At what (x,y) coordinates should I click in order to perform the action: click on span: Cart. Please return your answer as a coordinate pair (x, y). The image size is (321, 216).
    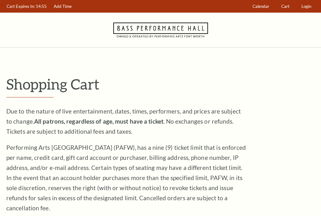
    Looking at the image, I should click on (285, 6).